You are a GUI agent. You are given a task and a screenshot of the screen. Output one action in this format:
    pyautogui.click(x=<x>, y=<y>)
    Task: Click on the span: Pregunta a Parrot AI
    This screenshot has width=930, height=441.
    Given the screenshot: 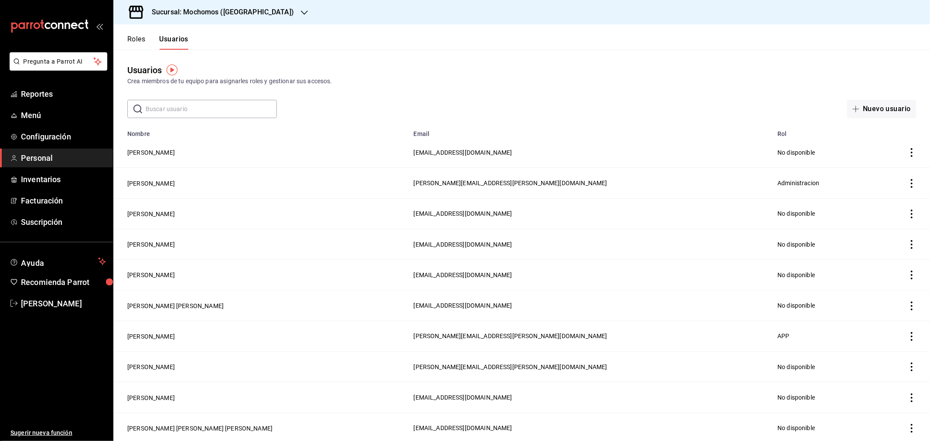 What is the action you would take?
    pyautogui.click(x=58, y=61)
    